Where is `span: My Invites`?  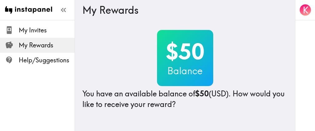 span: My Invites is located at coordinates (46, 30).